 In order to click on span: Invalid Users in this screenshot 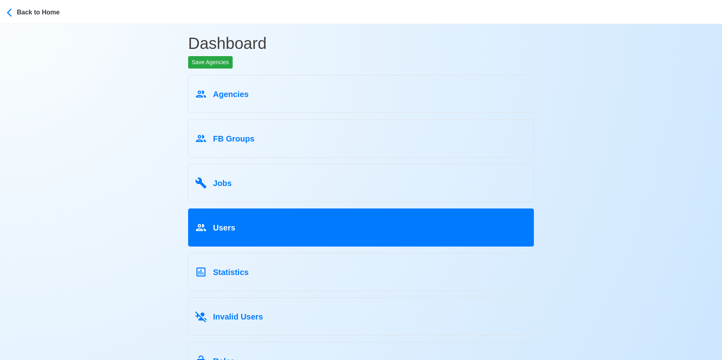, I will do `click(238, 317)`.